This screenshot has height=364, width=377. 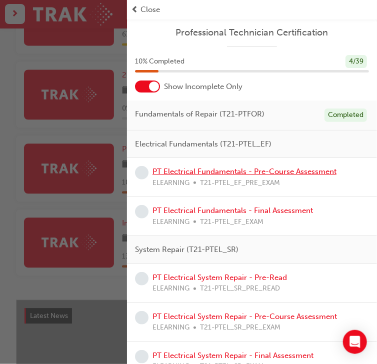 What do you see at coordinates (232, 210) in the screenshot?
I see `a: PT Electrical Fundamentals - Final Assessment` at bounding box center [232, 210].